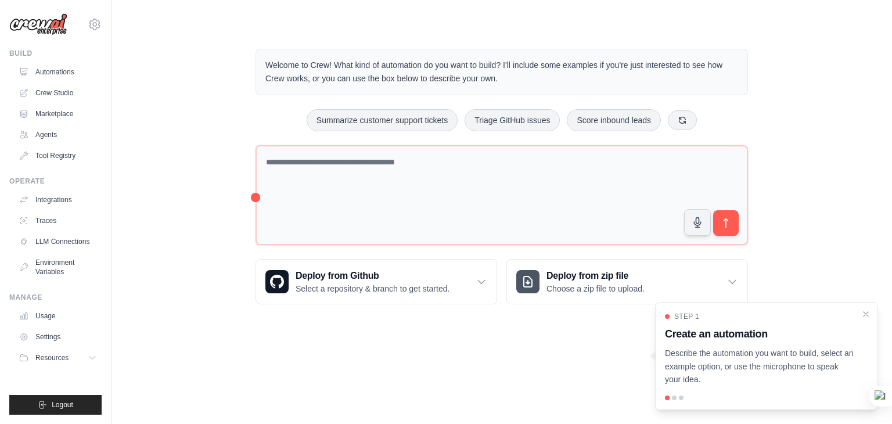 The height and width of the screenshot is (424, 892). Describe the element at coordinates (55, 405) in the screenshot. I see `button: Logout` at that location.